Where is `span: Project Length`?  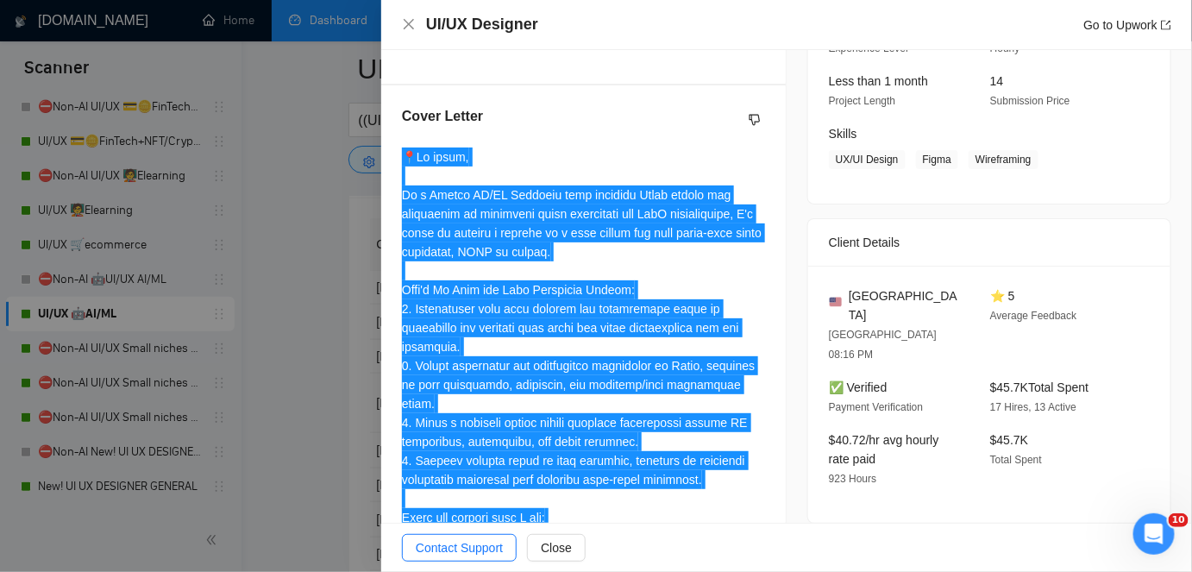
span: Project Length is located at coordinates (861, 101).